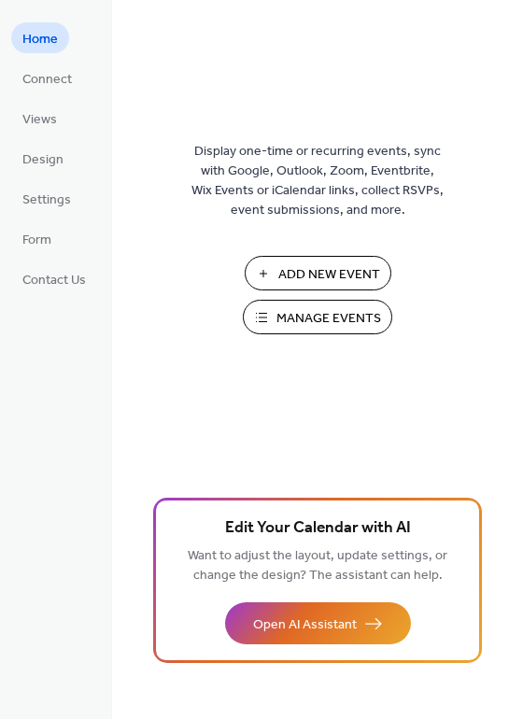 The width and height of the screenshot is (523, 719). Describe the element at coordinates (36, 238) in the screenshot. I see `a: Form` at that location.